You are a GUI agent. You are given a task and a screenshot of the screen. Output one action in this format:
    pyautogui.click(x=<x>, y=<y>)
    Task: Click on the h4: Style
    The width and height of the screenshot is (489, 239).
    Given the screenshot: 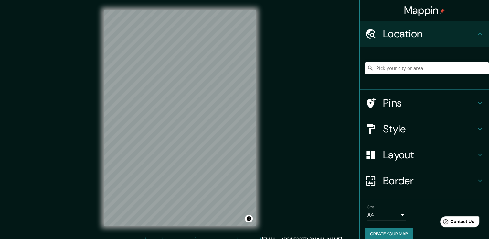 What is the action you would take?
    pyautogui.click(x=430, y=129)
    